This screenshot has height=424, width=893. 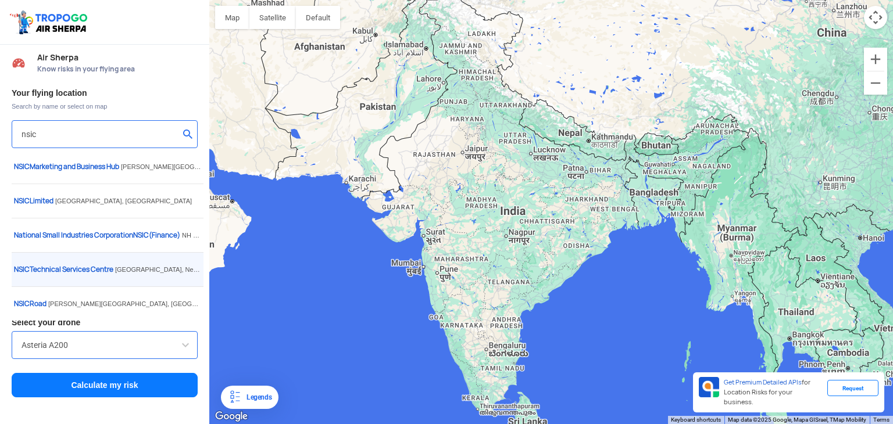 I want to click on img: Premium APIs, so click(x=709, y=387).